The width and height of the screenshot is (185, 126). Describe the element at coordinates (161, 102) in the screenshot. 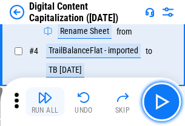

I see `img: Main button` at that location.